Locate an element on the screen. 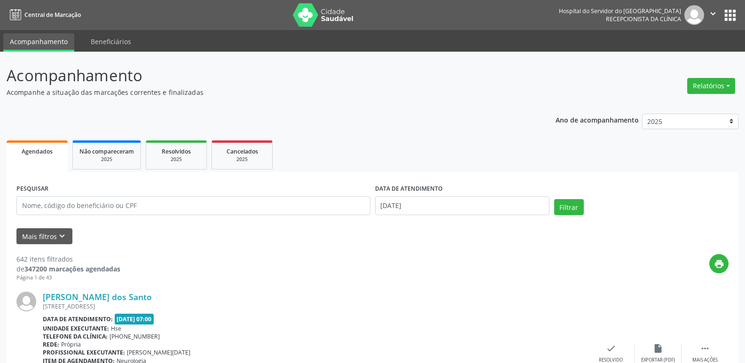 The image size is (745, 363). span: Recepcionista da clínica is located at coordinates (644, 19).